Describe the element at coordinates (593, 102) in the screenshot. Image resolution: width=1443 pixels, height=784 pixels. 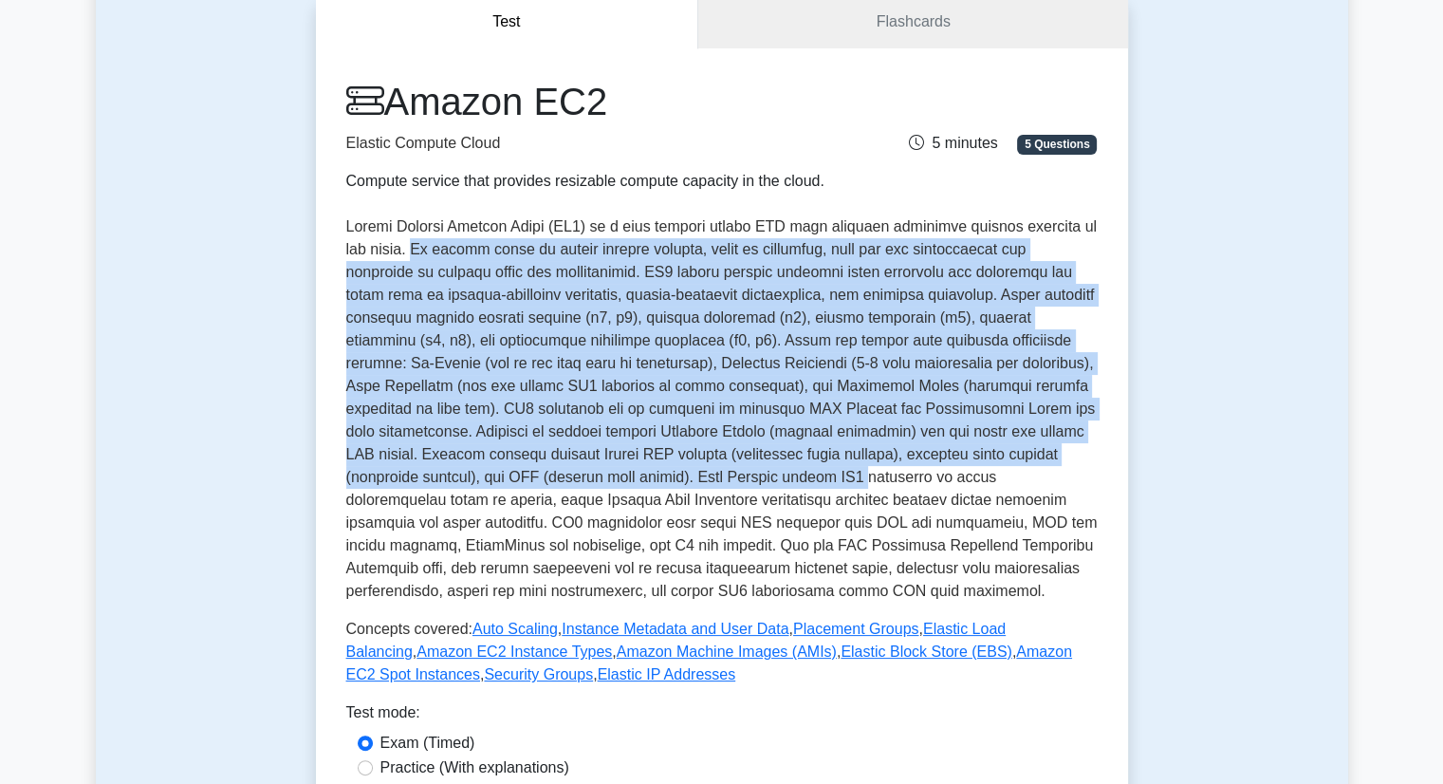
I see `h1: Amazon EC2` at that location.